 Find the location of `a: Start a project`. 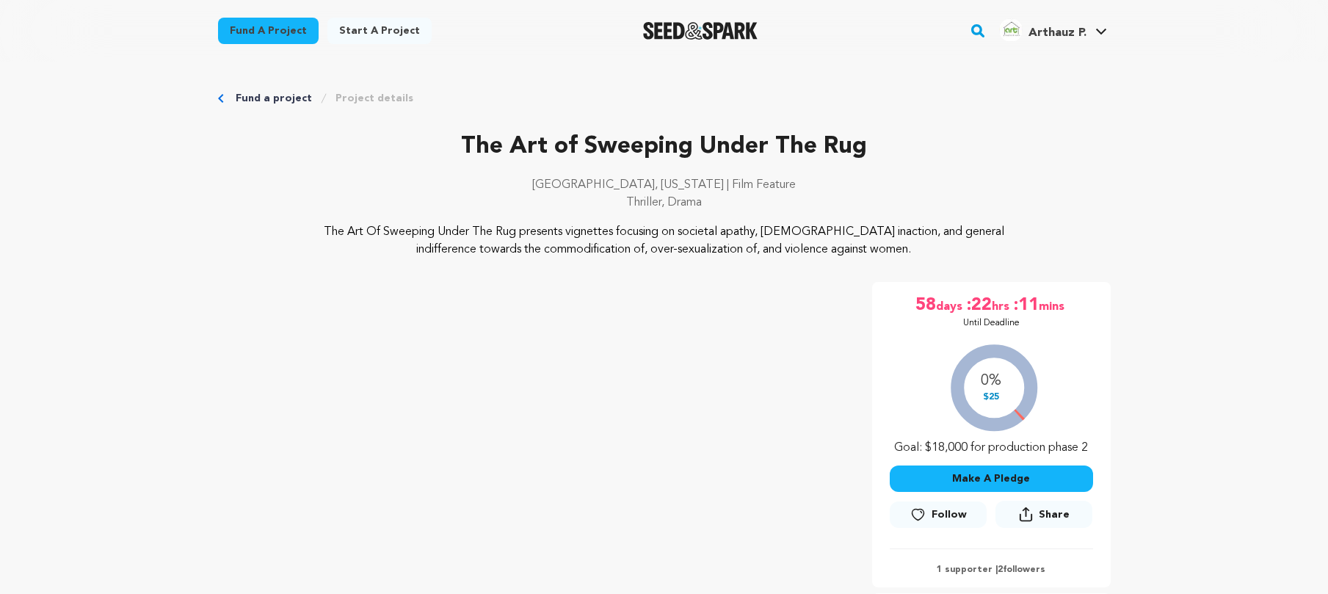

a: Start a project is located at coordinates (380, 31).